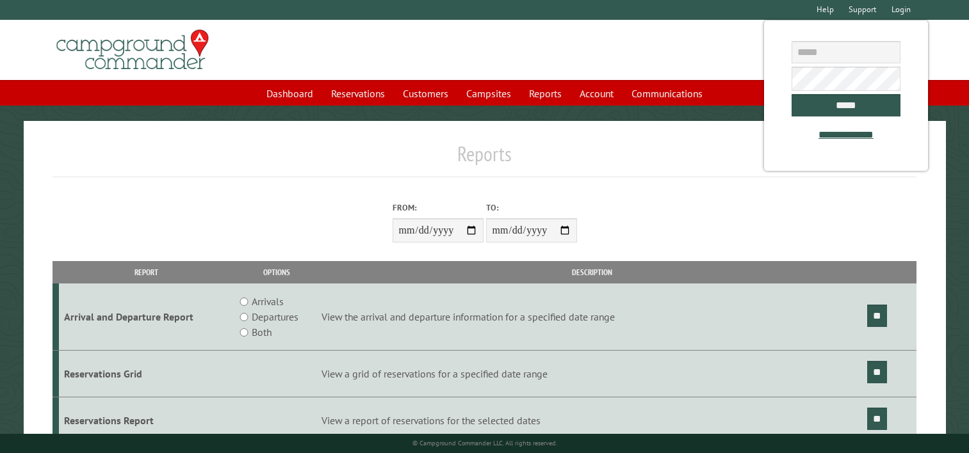  Describe the element at coordinates (484, 159) in the screenshot. I see `h1: Reports` at that location.